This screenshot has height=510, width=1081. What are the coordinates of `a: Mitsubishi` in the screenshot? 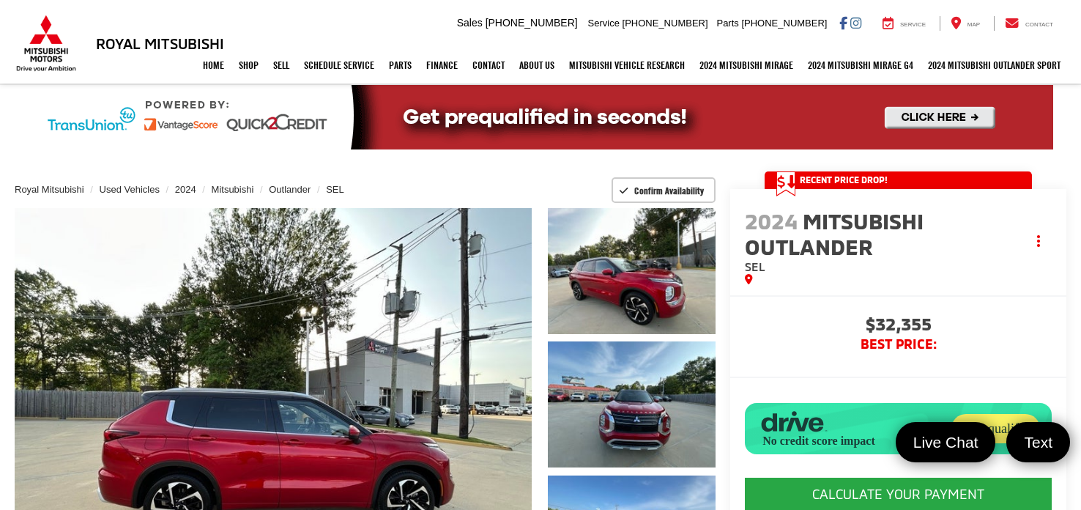 It's located at (233, 189).